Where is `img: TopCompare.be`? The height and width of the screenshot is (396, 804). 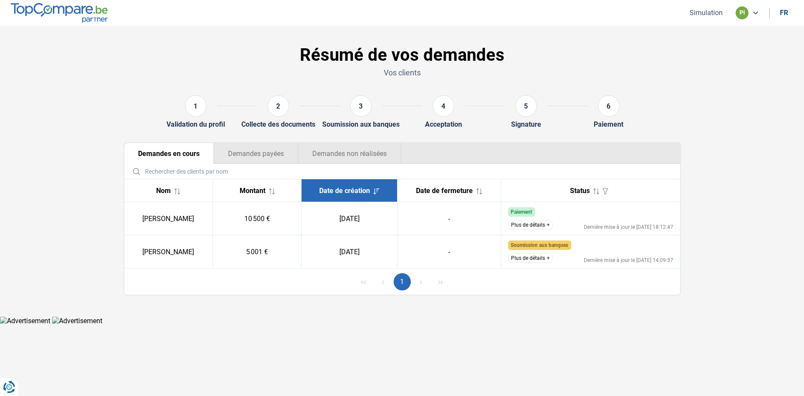 img: TopCompare.be is located at coordinates (59, 12).